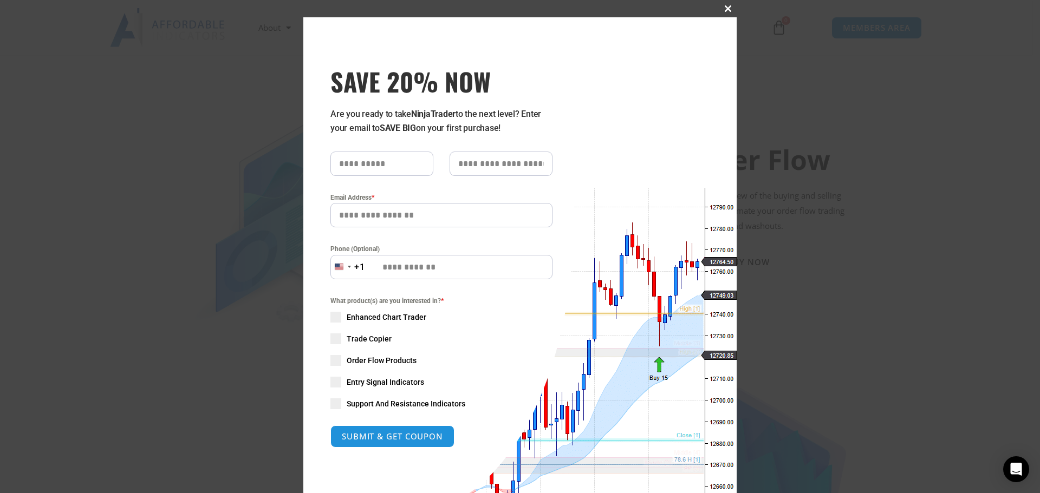 The width and height of the screenshot is (1040, 493). What do you see at coordinates (441, 339) in the screenshot?
I see `label: Trade Copier` at bounding box center [441, 339].